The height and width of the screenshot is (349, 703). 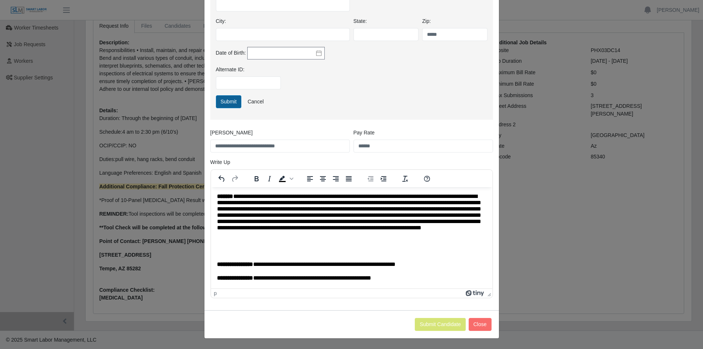 What do you see at coordinates (426, 21) in the screenshot?
I see `label: Zip:` at bounding box center [426, 21].